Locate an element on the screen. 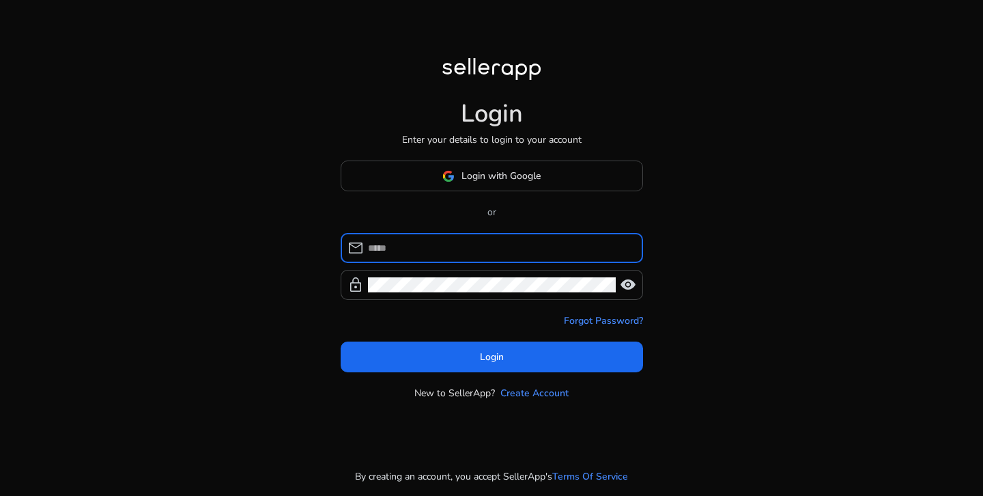  a: Forgot Password? is located at coordinates (604, 320).